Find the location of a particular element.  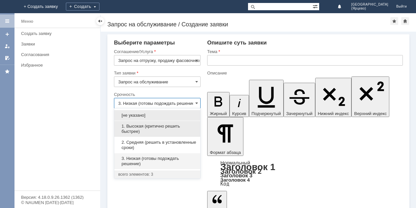

button: Подчеркнутый is located at coordinates (266, 98).